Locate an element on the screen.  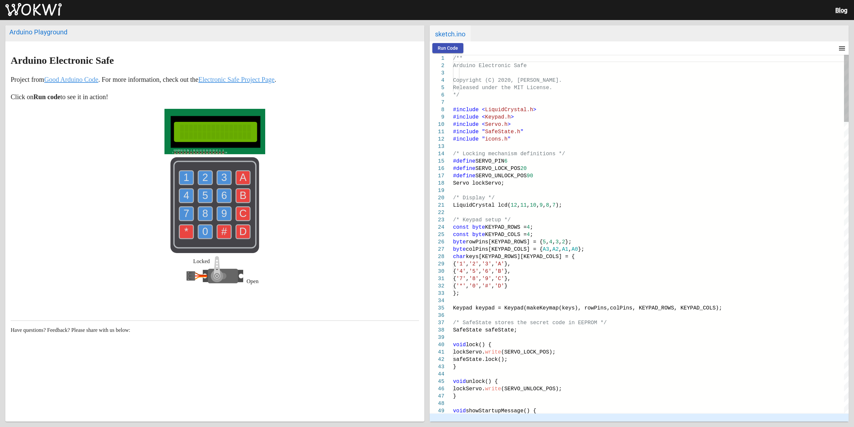
div: 35 is located at coordinates (437, 308).